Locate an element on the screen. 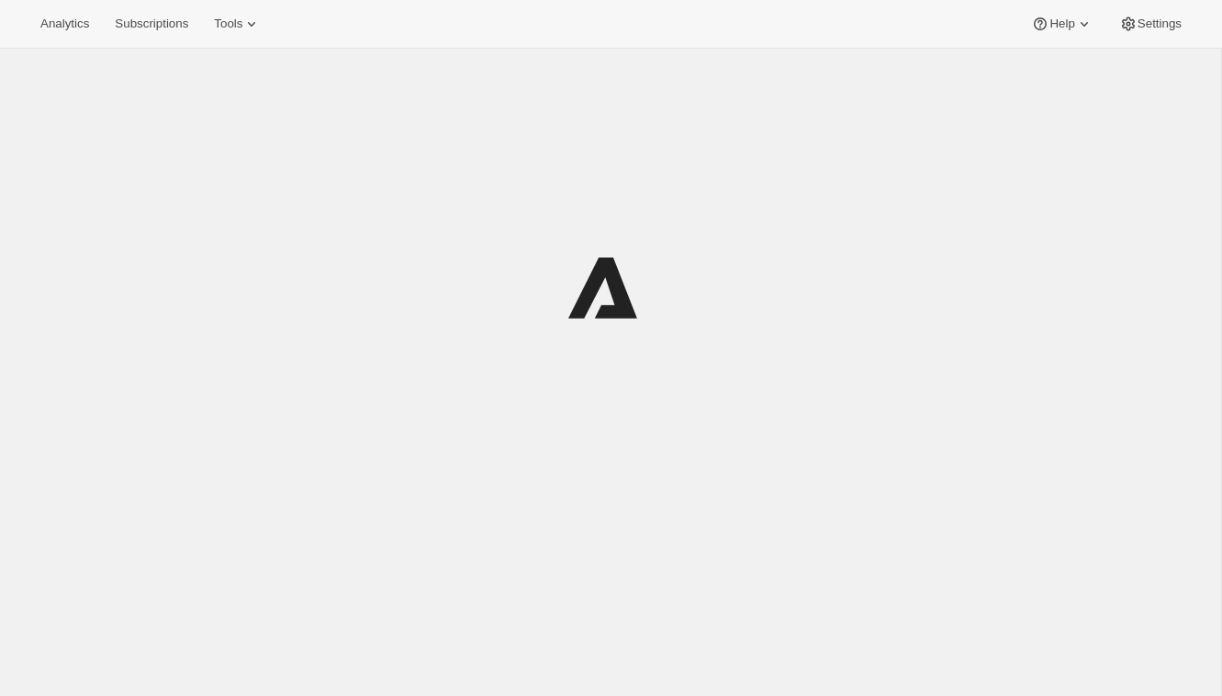  button: Help is located at coordinates (1061, 24).